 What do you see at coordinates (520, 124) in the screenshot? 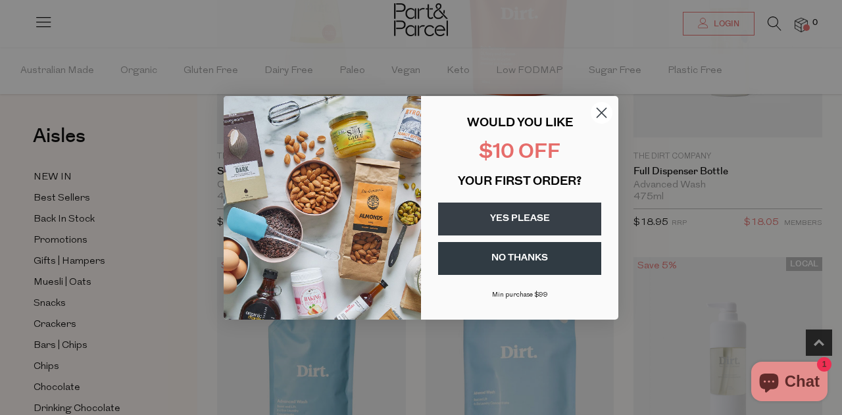
I see `span: WOULD YOU LIKE` at bounding box center [520, 124].